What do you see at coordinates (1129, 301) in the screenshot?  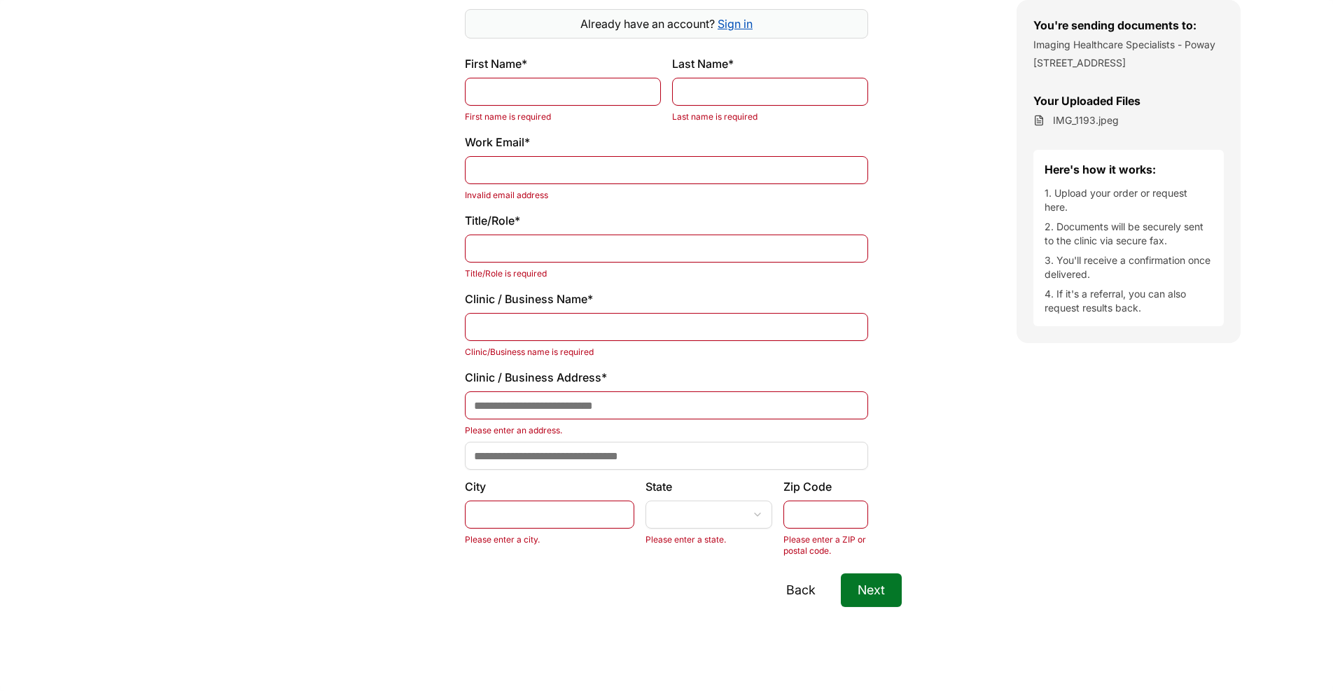 I see `li: 4. If it's a referral, you can also request results back.` at bounding box center [1129, 301].